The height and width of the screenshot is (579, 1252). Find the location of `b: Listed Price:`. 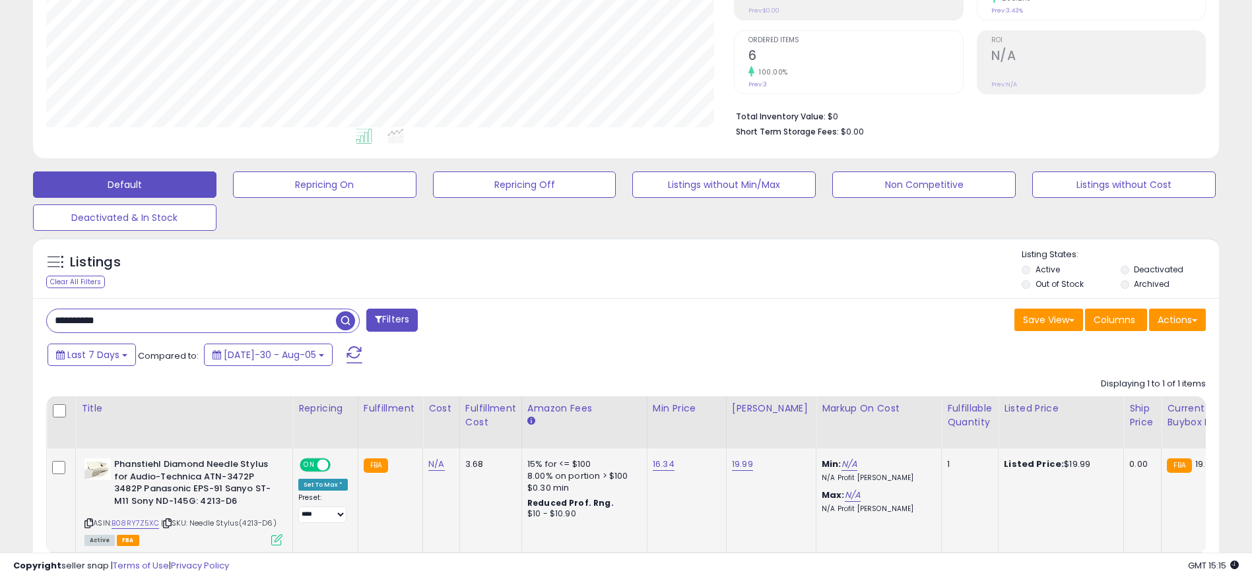

b: Listed Price: is located at coordinates (1033, 464).